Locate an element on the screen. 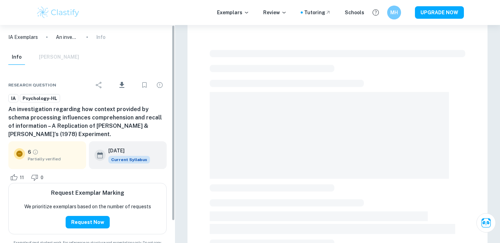 This screenshot has width=500, height=243. span: 11 is located at coordinates (22, 178).